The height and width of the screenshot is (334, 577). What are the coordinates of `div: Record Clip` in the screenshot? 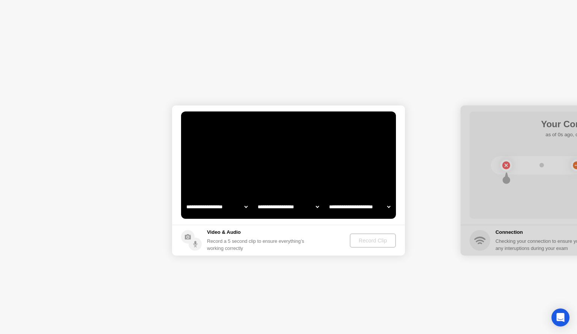 It's located at (372, 241).